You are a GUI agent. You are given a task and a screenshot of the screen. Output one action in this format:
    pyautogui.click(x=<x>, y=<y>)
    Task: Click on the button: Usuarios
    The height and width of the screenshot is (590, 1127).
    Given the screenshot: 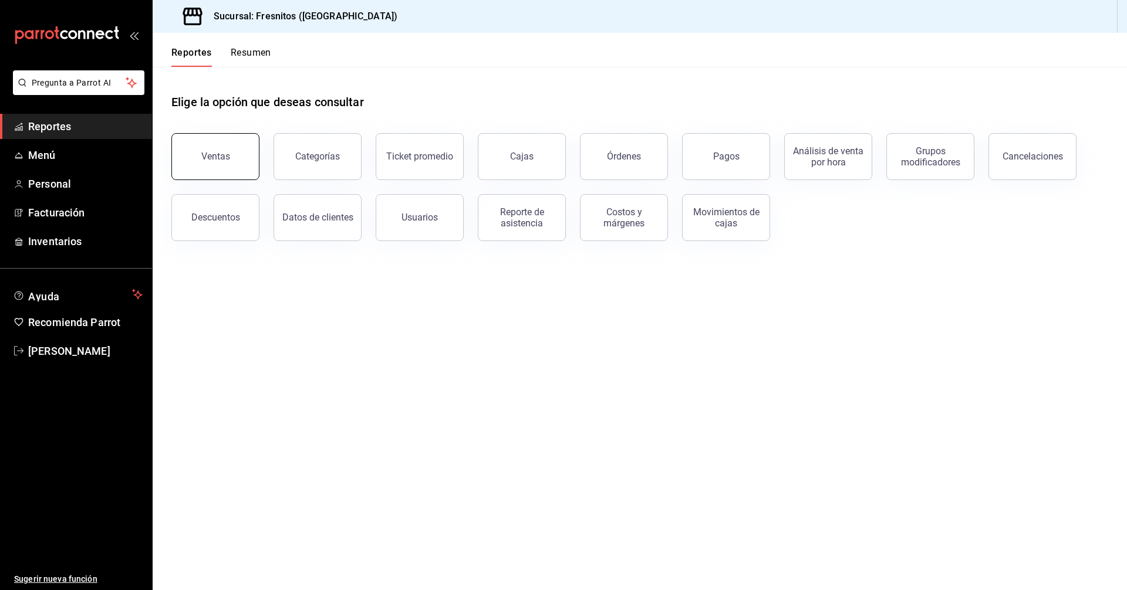 What is the action you would take?
    pyautogui.click(x=420, y=218)
    